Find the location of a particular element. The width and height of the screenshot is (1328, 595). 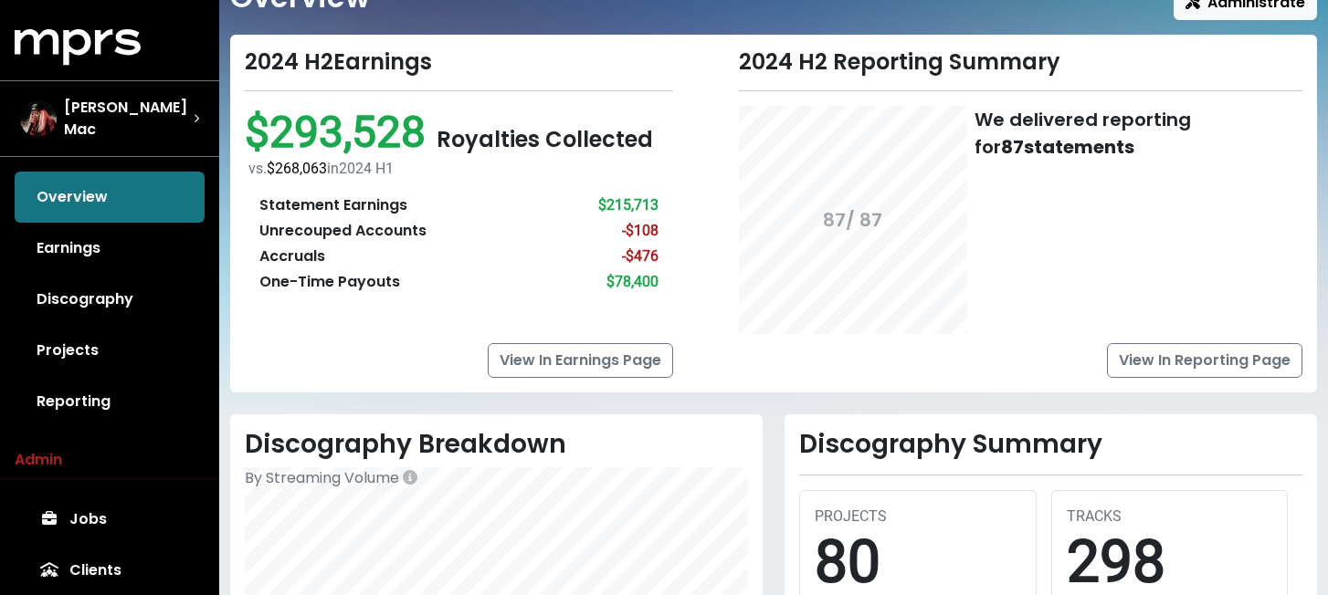

h2: Discography Summary is located at coordinates (1050, 445).